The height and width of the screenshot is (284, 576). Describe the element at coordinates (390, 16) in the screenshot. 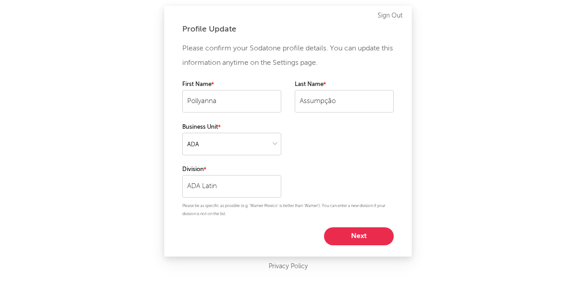

I see `a: Sign Out` at that location.